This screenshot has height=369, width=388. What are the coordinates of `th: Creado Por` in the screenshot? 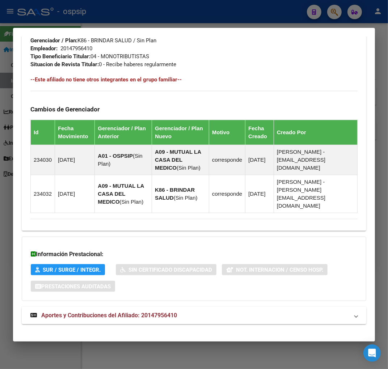 It's located at (315, 132).